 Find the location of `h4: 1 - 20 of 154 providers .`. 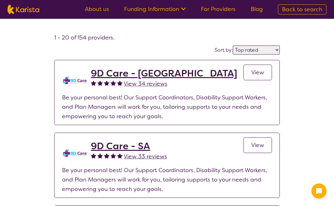

h4: 1 - 20 of 154 providers . is located at coordinates (167, 38).